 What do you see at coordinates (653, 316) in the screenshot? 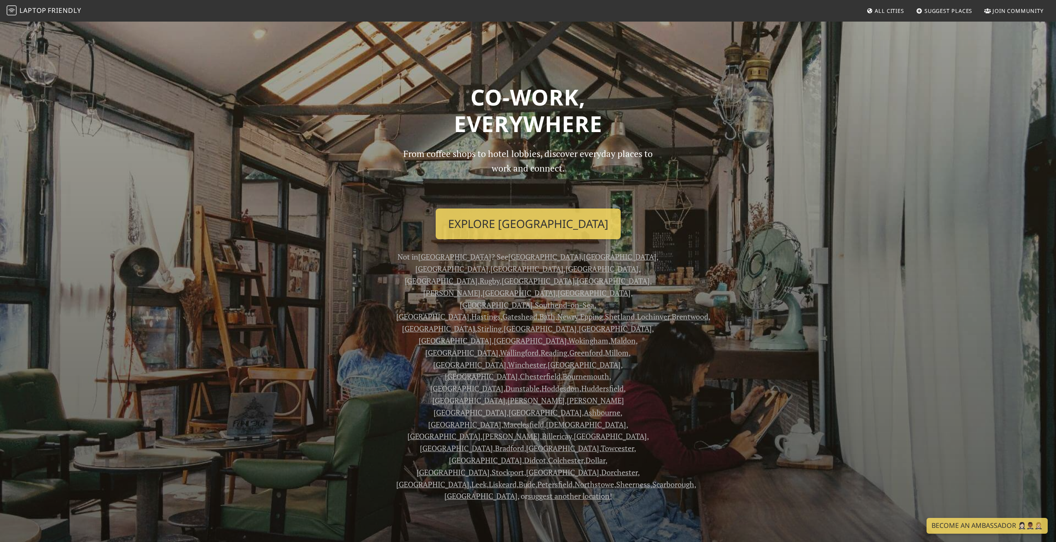
I see `a: Lochinver` at bounding box center [653, 316].